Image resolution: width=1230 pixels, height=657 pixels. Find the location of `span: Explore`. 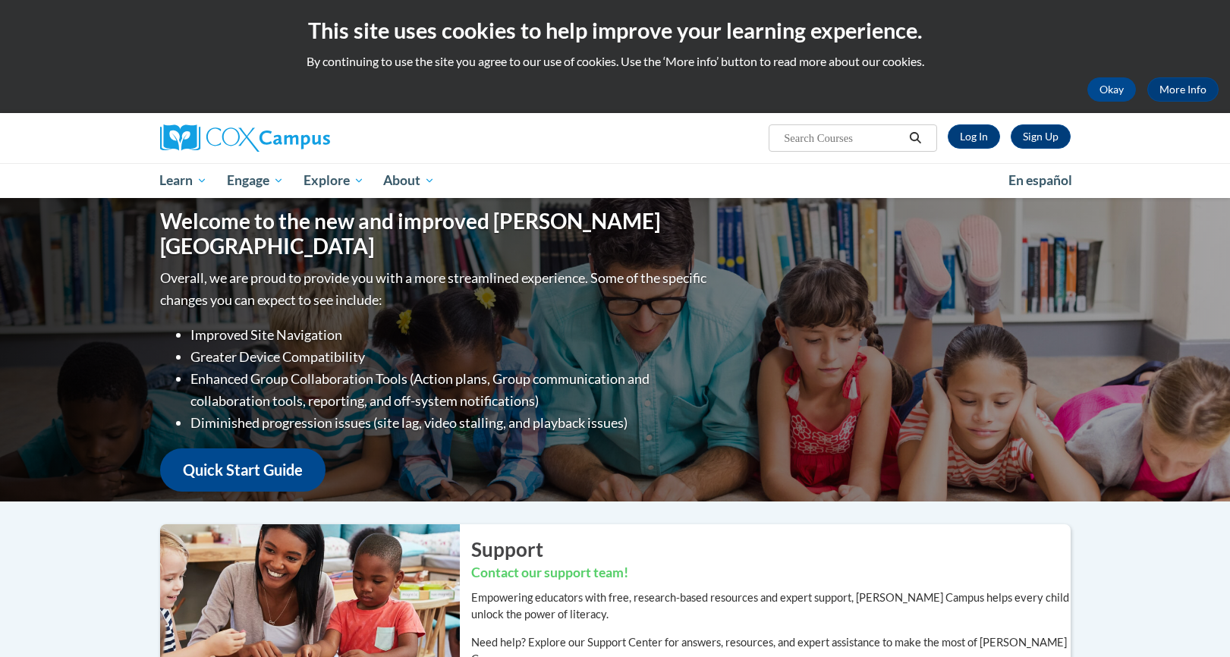

span: Explore is located at coordinates (334, 181).